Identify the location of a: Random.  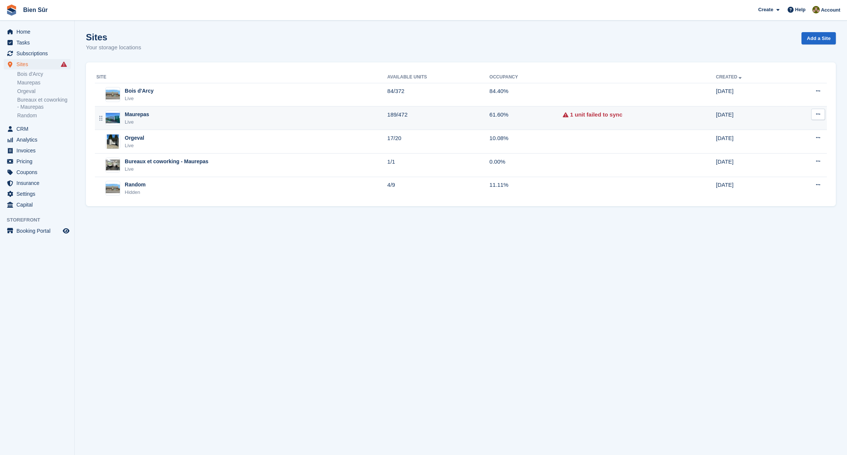
(44, 115).